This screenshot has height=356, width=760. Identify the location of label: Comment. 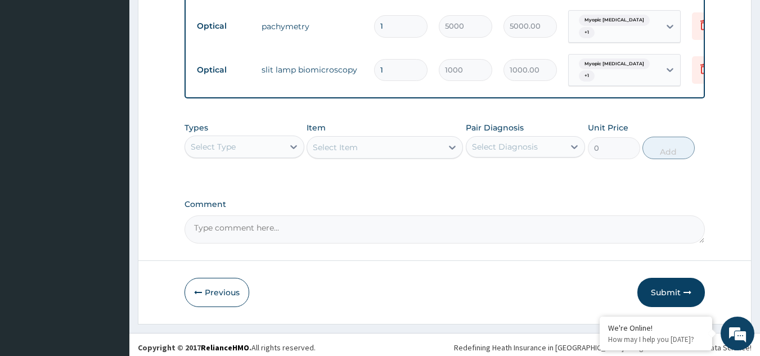
(445, 204).